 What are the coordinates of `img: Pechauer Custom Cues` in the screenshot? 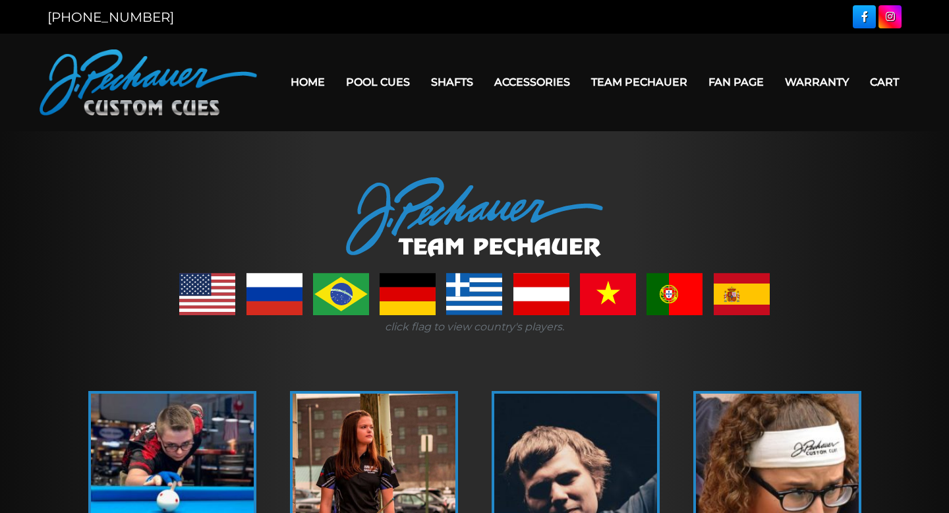 It's located at (148, 82).